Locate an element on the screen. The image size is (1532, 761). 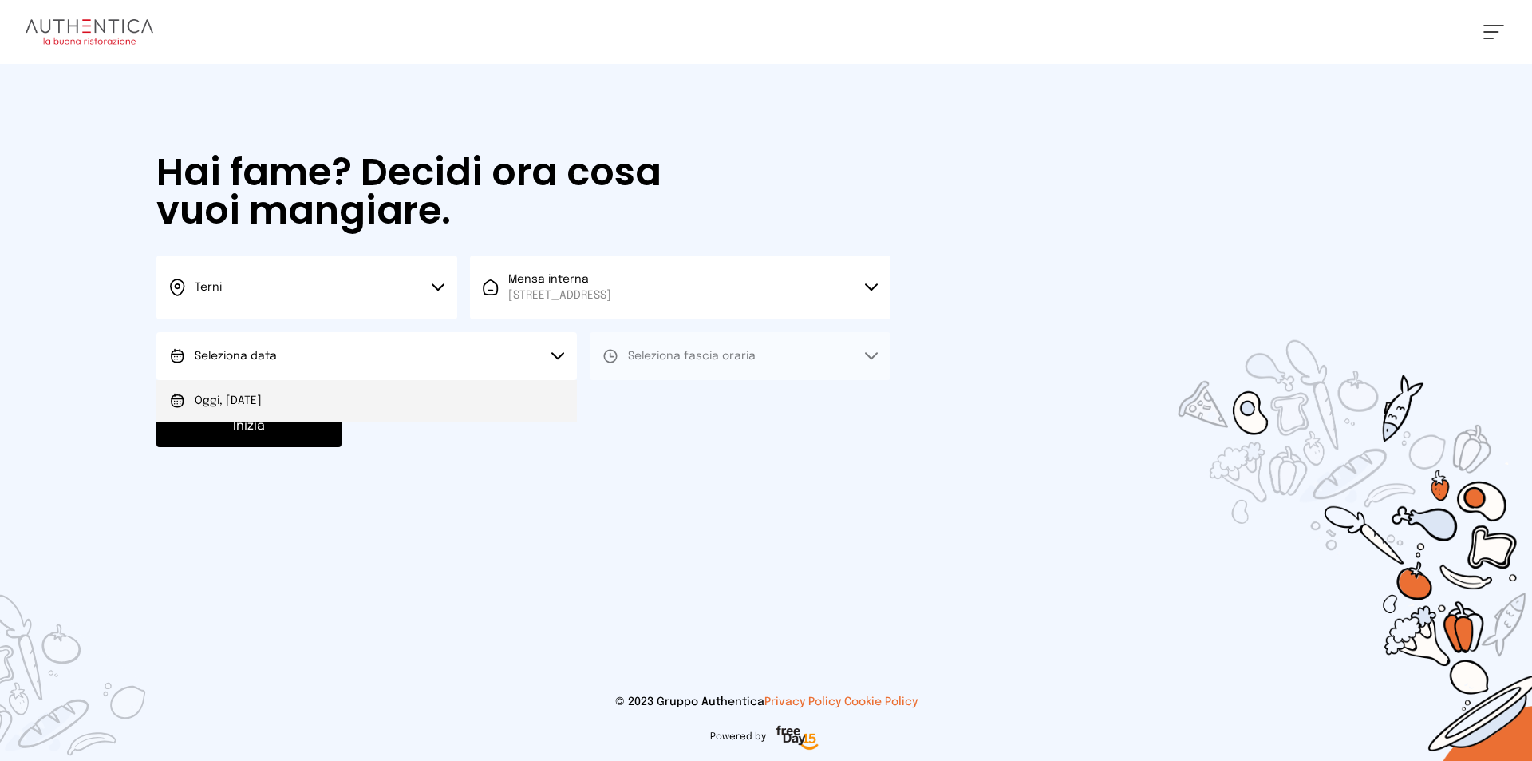
a: Cookie Policy is located at coordinates (881, 701).